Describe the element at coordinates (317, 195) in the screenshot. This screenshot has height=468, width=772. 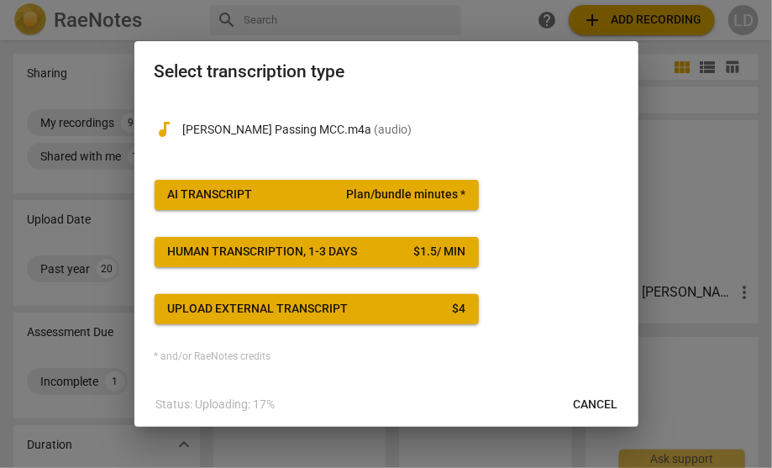
I see `button: AI TranscriptPlan/bundle minutes *` at that location.